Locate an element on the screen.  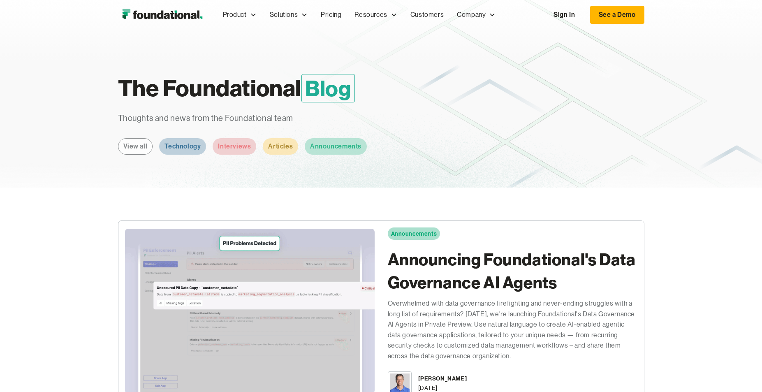
a: Articles is located at coordinates (281, 146).